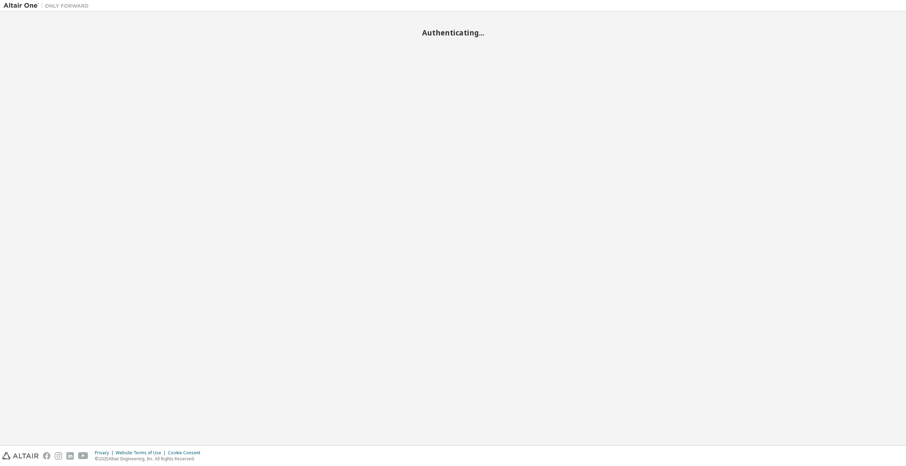 Image resolution: width=906 pixels, height=466 pixels. Describe the element at coordinates (83, 456) in the screenshot. I see `img: youtube.svg` at that location.